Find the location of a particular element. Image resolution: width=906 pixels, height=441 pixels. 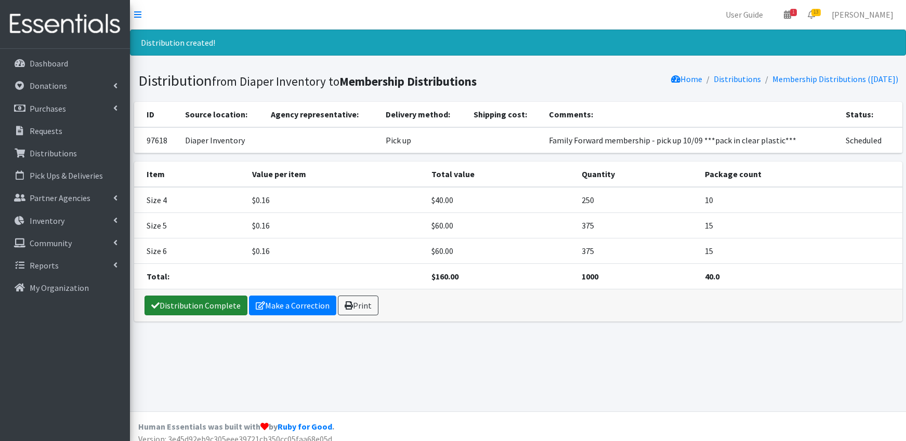

p: My Organization is located at coordinates (59, 288).